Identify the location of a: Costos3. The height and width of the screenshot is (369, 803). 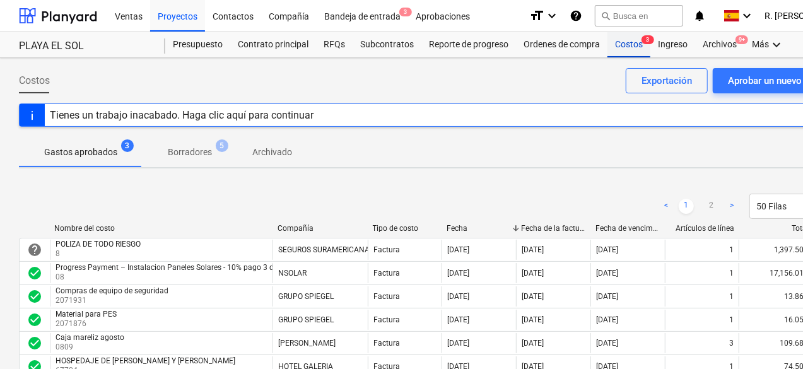
(629, 45).